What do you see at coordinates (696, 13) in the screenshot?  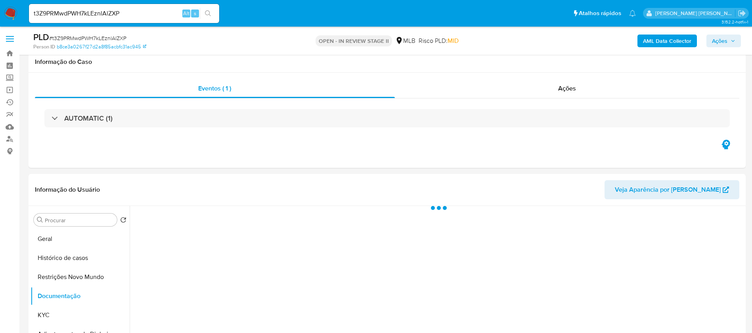 I see `p: renata.fdelgado@mercadopago.com.br` at bounding box center [696, 13].